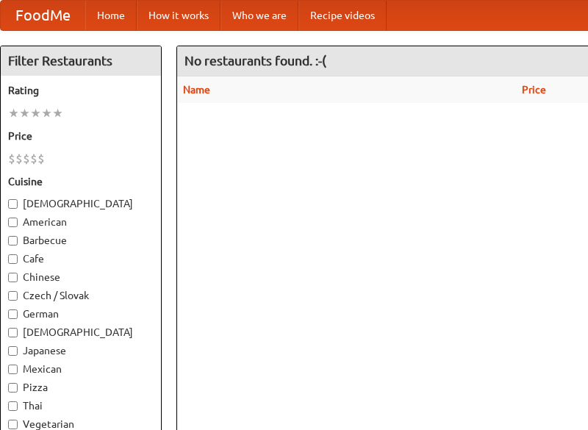  Describe the element at coordinates (12, 259) in the screenshot. I see `input: Cafe` at that location.